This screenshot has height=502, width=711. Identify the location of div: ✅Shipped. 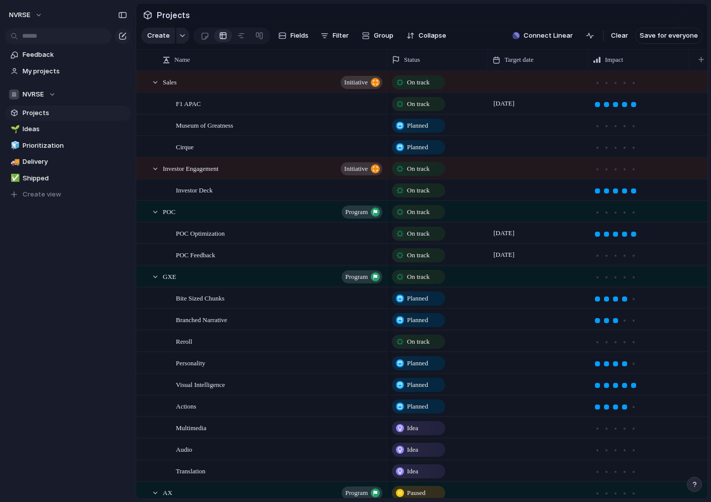
(68, 178).